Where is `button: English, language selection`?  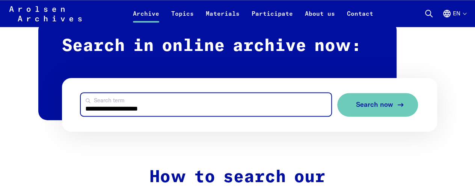 button: English, language selection is located at coordinates (454, 18).